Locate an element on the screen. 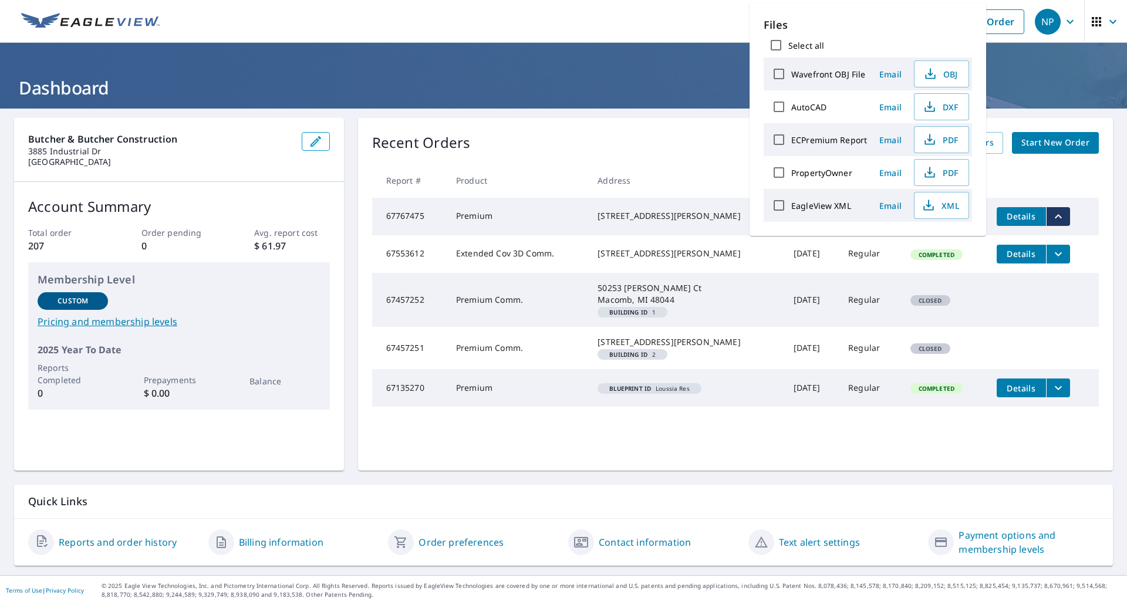  p: Balance is located at coordinates (285, 381).